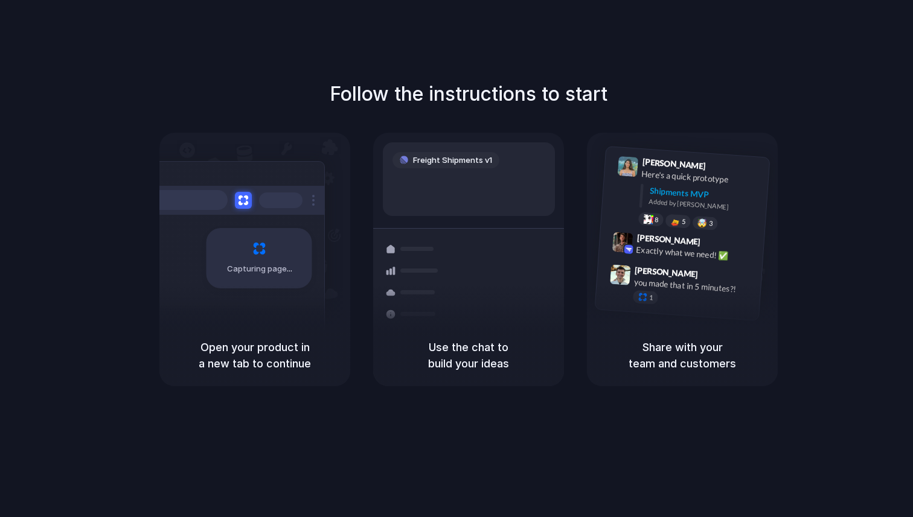 Image resolution: width=913 pixels, height=517 pixels. I want to click on span: 9:47 AM, so click(714, 276).